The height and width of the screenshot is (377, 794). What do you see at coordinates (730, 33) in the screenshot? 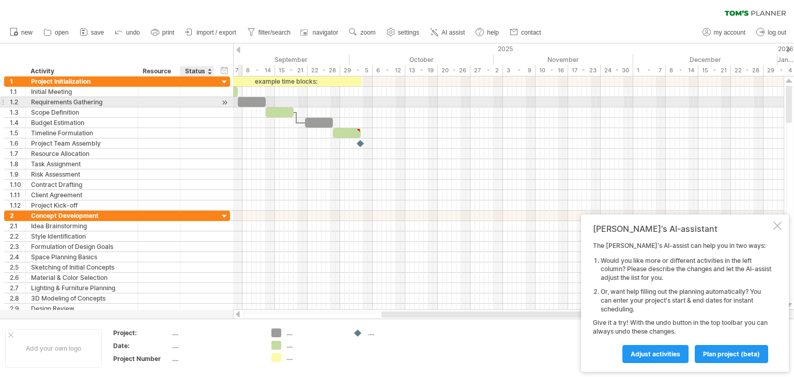
I see `span: my account` at bounding box center [730, 33].